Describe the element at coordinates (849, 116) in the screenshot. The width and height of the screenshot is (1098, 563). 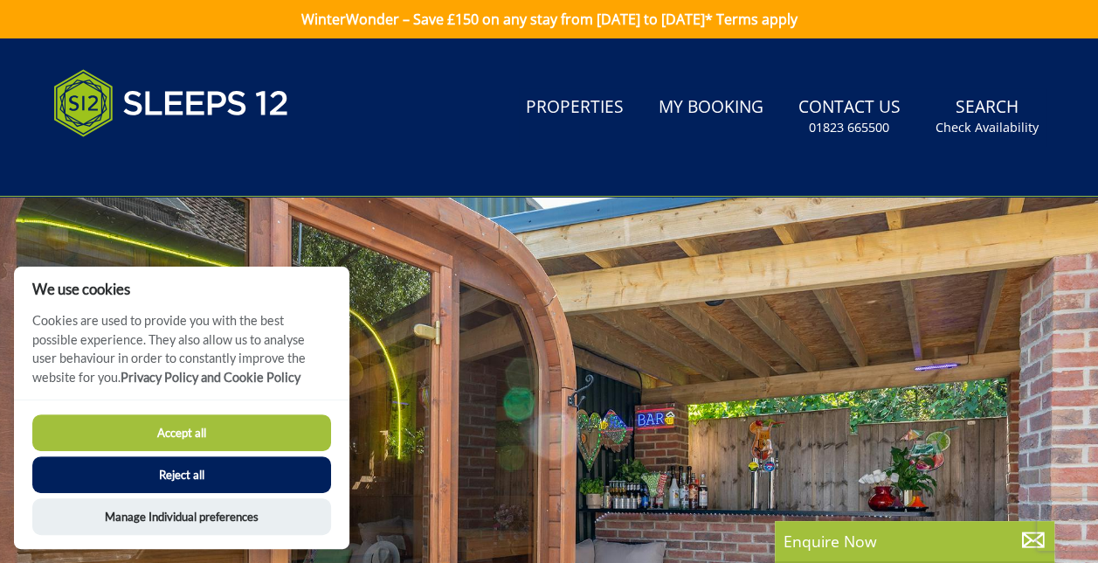
I see `a: Contact Us01823 665500` at that location.